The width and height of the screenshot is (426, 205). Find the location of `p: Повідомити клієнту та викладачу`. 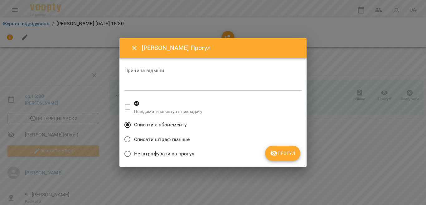

p: Повідомити клієнту та викладачу is located at coordinates (169, 112).